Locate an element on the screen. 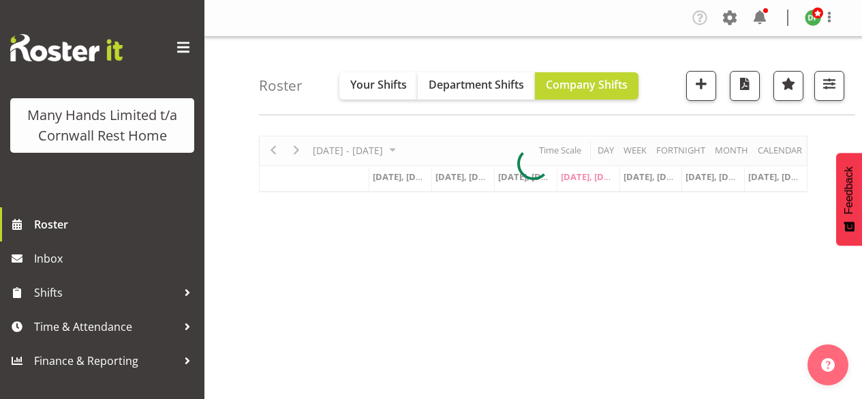 The width and height of the screenshot is (862, 399). span: Feedback is located at coordinates (849, 190).